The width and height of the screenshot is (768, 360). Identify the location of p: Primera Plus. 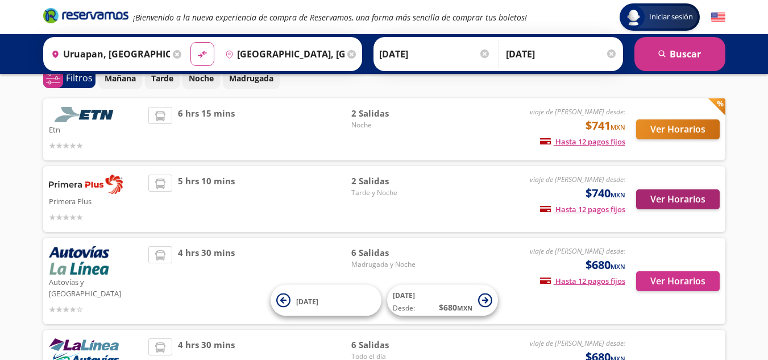
(96, 201).